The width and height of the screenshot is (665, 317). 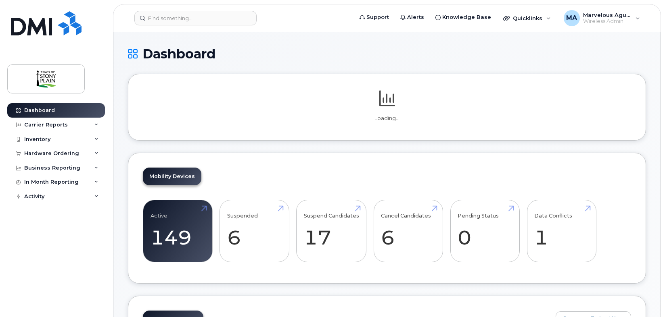 What do you see at coordinates (484, 232) in the screenshot?
I see `a: Pending Status 0` at bounding box center [484, 232].